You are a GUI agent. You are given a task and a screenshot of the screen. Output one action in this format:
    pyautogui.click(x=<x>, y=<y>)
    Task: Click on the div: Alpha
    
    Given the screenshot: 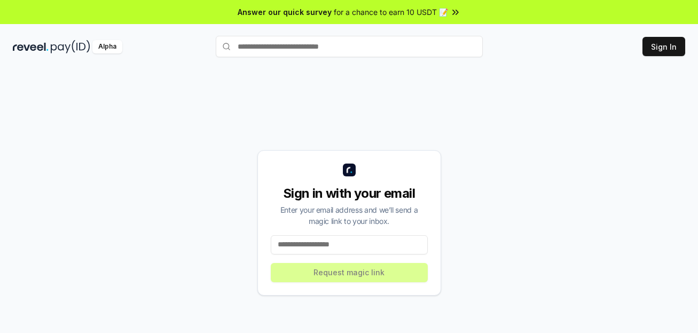 What is the action you would take?
    pyautogui.click(x=107, y=46)
    